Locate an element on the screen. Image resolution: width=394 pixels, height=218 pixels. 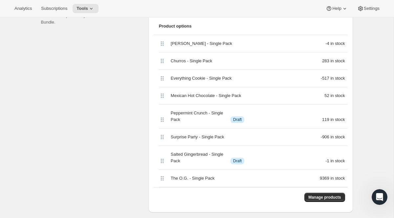
span: Salted Gingerbread - Single Pack is located at coordinates (198, 158).